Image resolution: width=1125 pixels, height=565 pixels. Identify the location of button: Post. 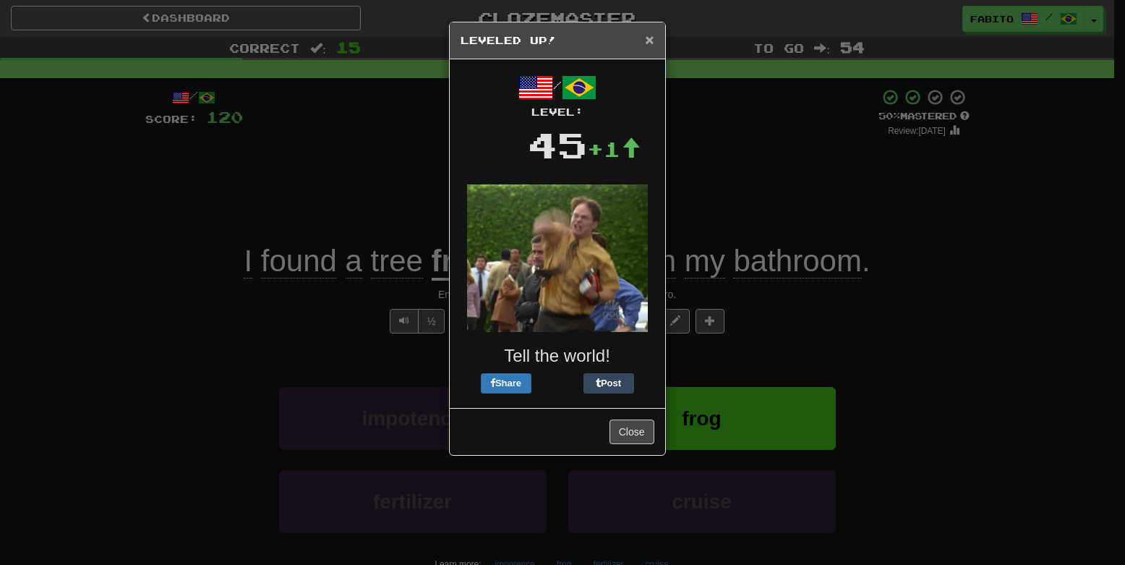
(609, 383).